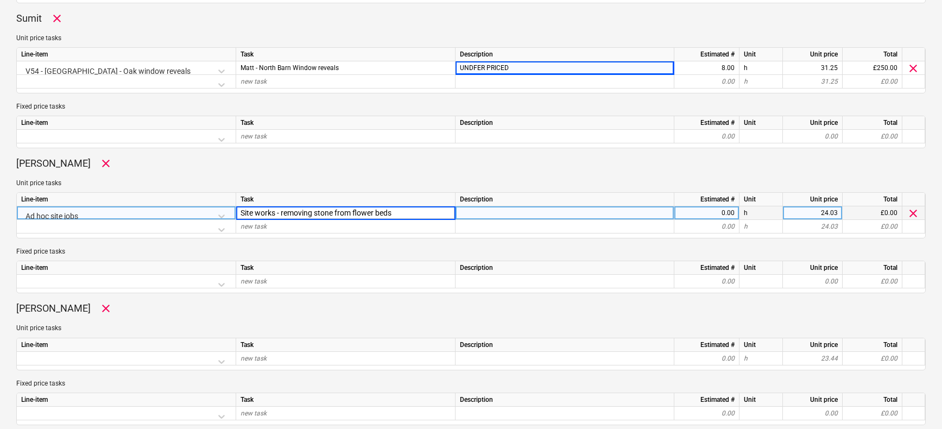 This screenshot has width=942, height=429. Describe the element at coordinates (707, 68) in the screenshot. I see `div: 8.00` at that location.